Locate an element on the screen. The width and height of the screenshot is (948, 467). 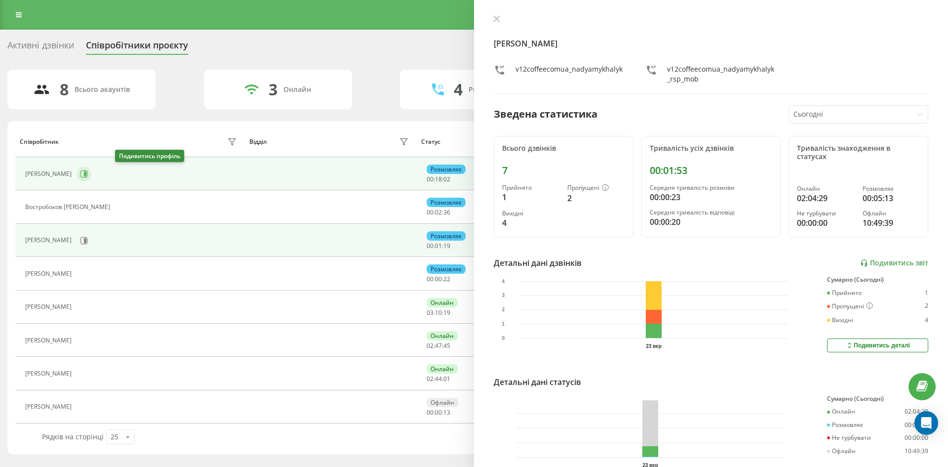
div: v12coffeecomua_nadyamykhalyk_rsp_mob is located at coordinates (722, 74).